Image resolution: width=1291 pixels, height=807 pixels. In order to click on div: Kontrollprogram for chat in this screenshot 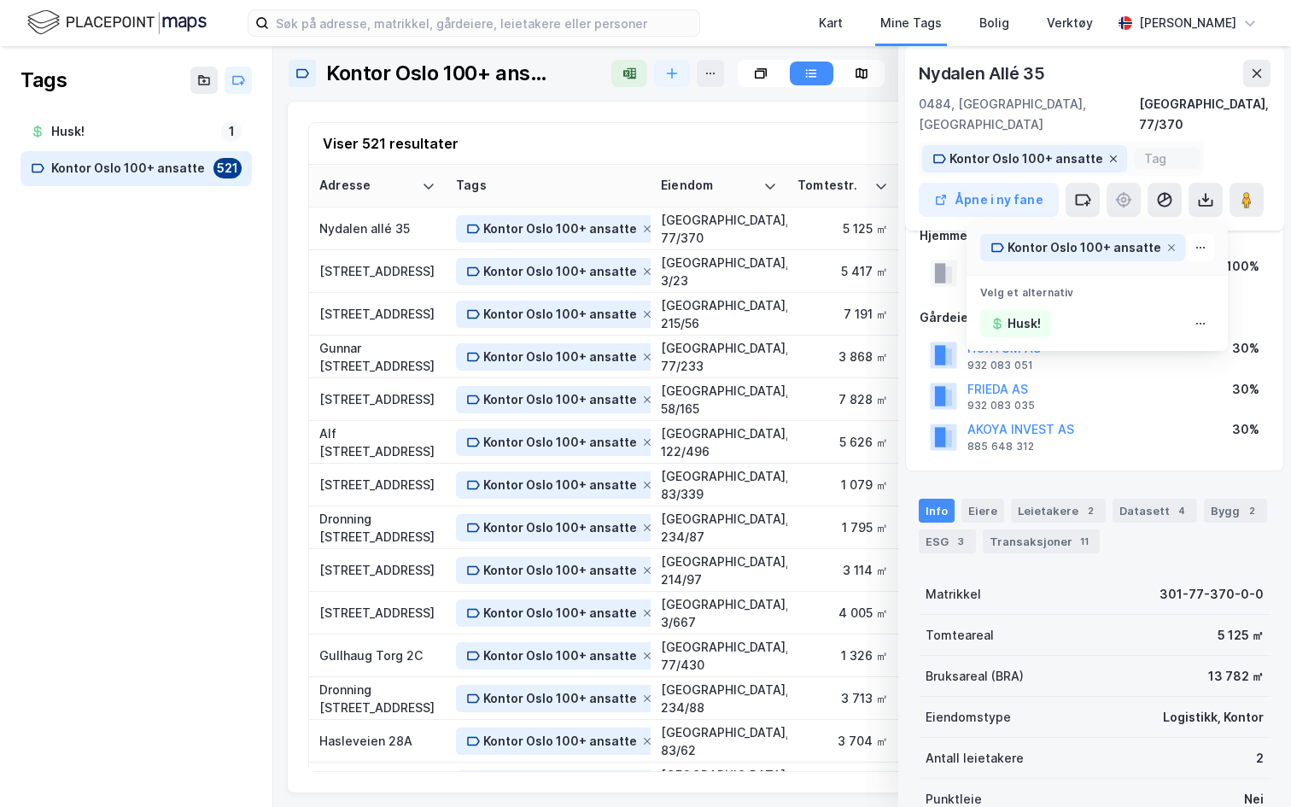, I will do `click(1248, 766)`.